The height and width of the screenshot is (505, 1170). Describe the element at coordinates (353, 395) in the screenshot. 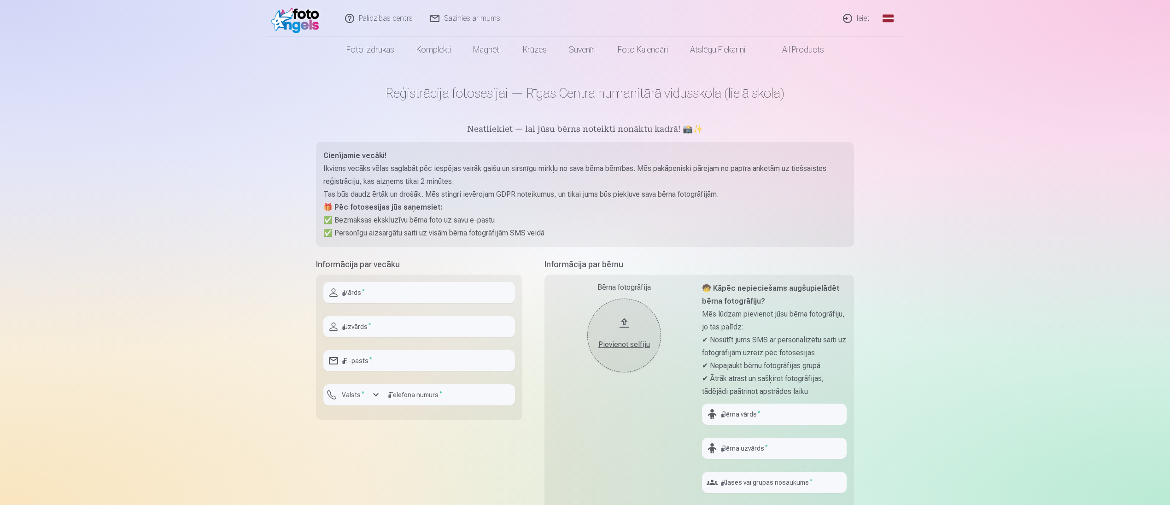

I see `button: Valsts*` at that location.